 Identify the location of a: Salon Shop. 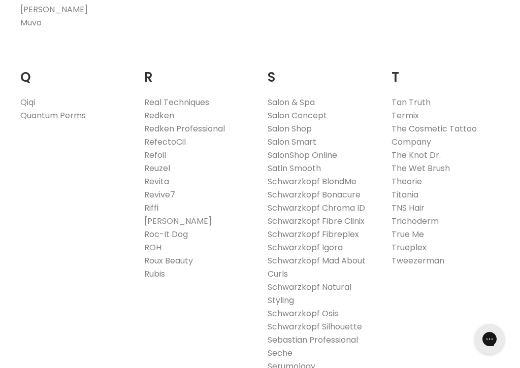
(290, 129).